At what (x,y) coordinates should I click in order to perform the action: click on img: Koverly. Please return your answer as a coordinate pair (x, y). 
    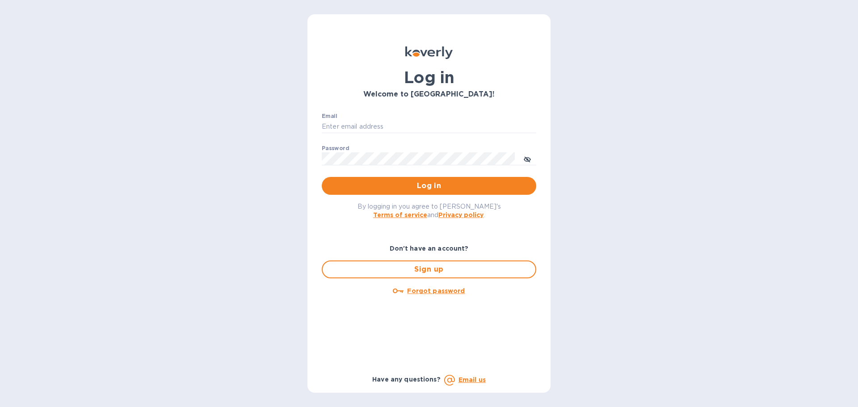
    Looking at the image, I should click on (429, 53).